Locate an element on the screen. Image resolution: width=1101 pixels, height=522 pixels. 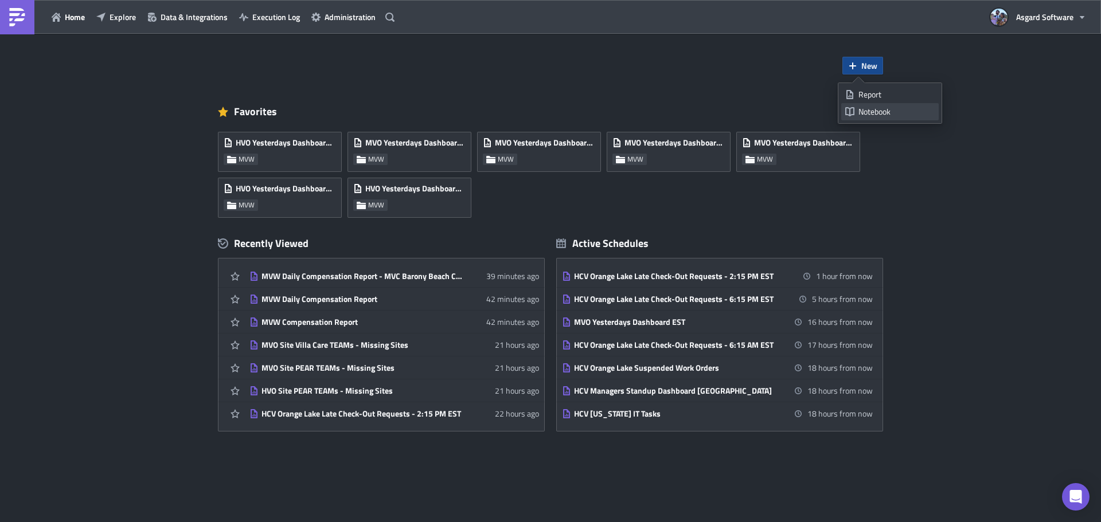
time: 2025-09-04 03:15 is located at coordinates (840, 345).